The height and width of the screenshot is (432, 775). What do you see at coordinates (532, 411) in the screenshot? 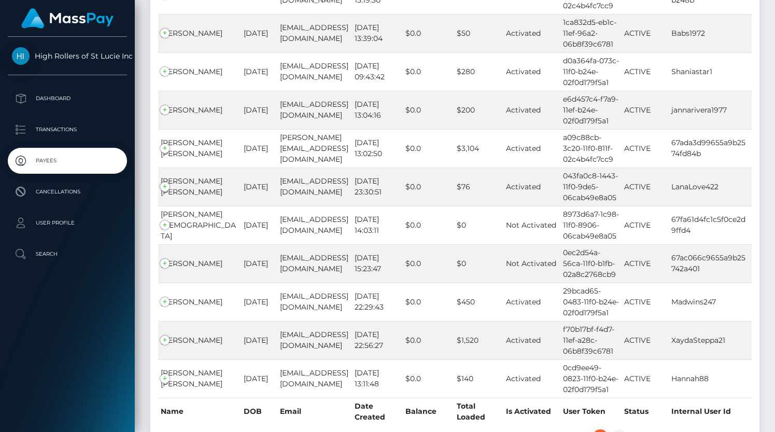
I see `th: Is Activated` at bounding box center [532, 411].